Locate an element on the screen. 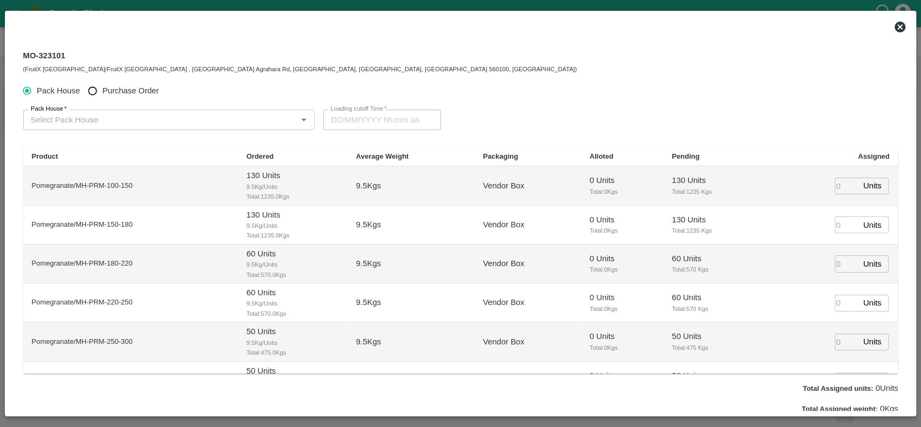 The width and height of the screenshot is (921, 427). td: Pomegranate/MH-PRM-100-150 is located at coordinates (131, 186).